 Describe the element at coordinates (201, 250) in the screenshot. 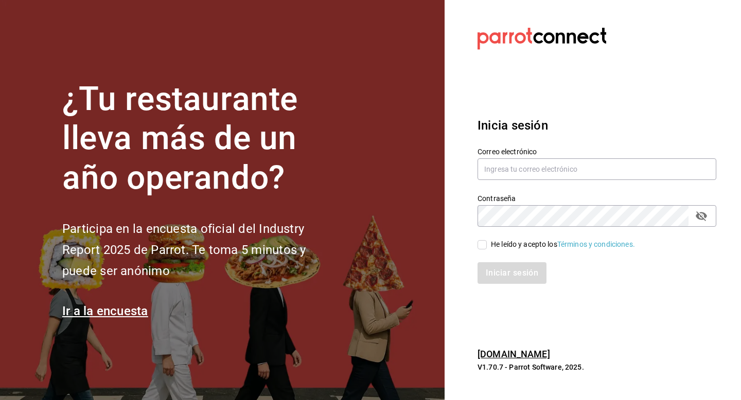

I see `h2: Participa en la encuesta oficial del Industry Report 2025 de Parrot. Te toma 5 minutos y puede se...` at that location.